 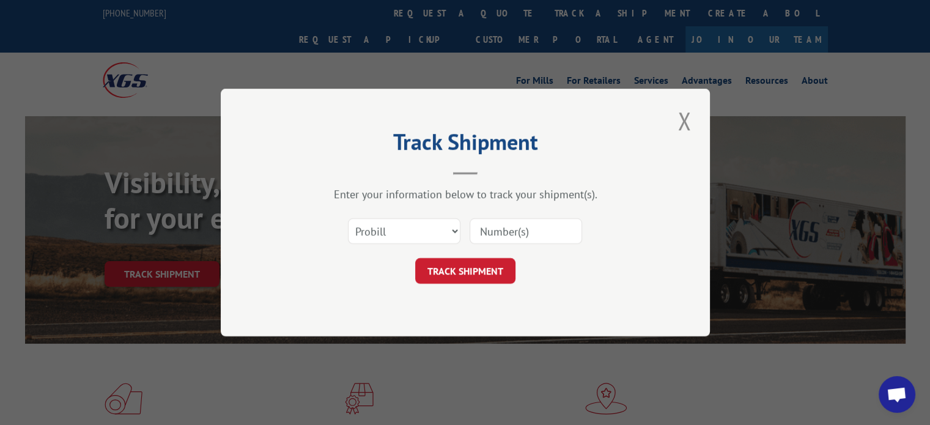 What do you see at coordinates (897, 395) in the screenshot?
I see `a: Open chat` at bounding box center [897, 395].